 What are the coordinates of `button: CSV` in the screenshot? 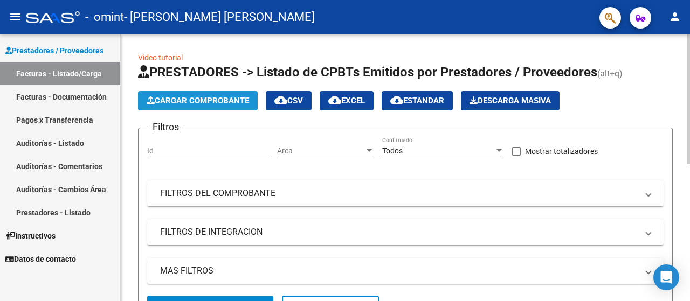 It's located at (289, 101).